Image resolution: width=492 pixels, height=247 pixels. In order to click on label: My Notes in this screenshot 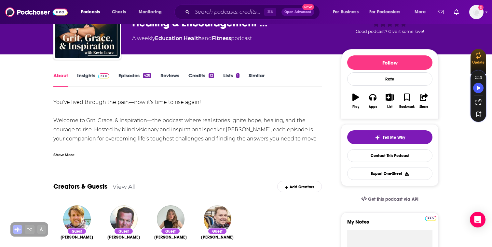, I will do `click(390, 224)`.